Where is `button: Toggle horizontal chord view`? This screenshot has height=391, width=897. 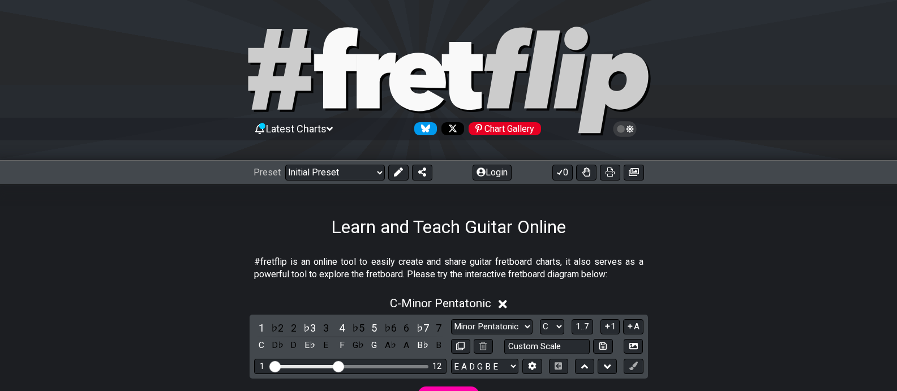
button: Toggle horizontal chord view is located at coordinates (558, 366).